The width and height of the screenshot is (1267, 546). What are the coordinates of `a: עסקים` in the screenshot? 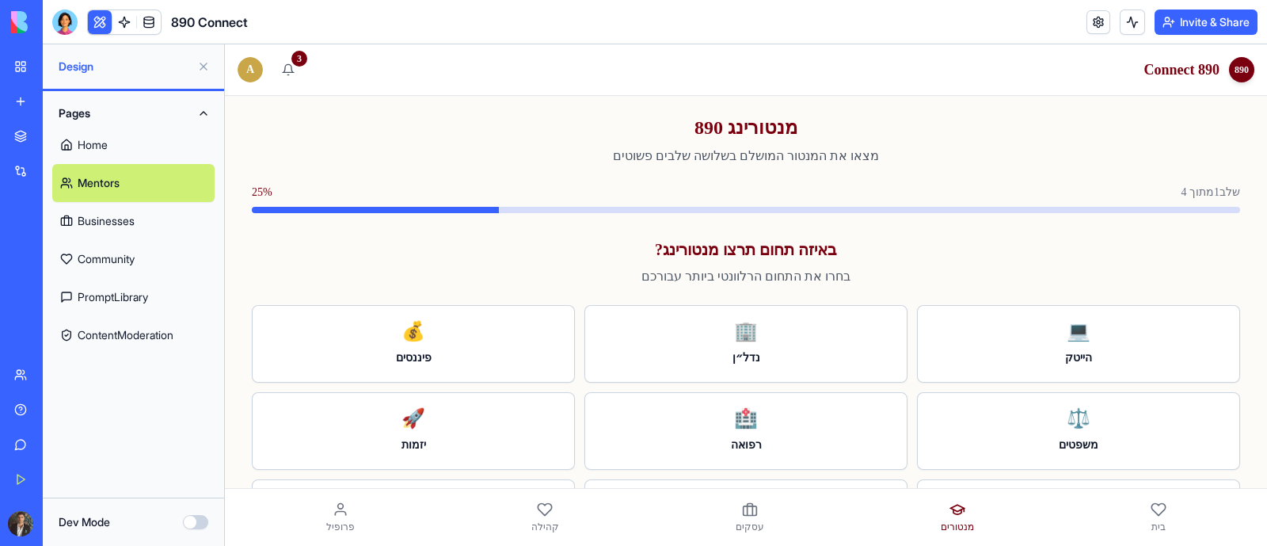 It's located at (525, 473).